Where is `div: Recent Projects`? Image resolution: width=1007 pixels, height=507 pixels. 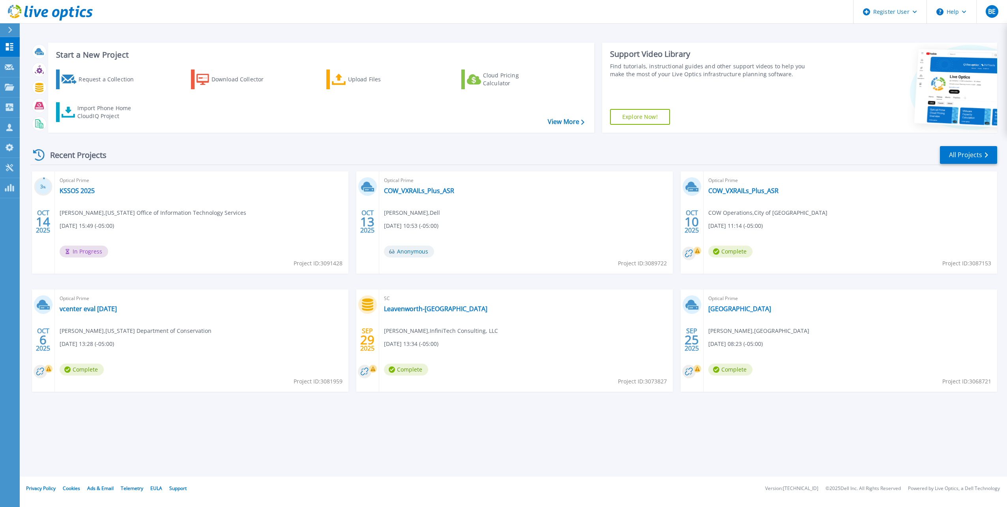 div: Recent Projects is located at coordinates (74, 155).